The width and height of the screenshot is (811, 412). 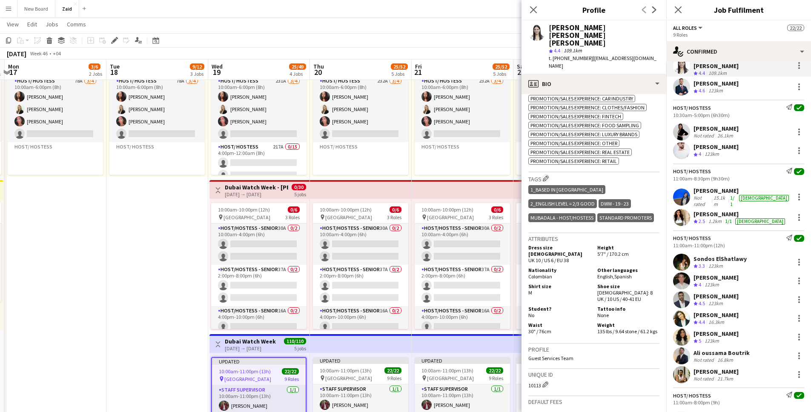 What do you see at coordinates (39, 53) in the screenshot?
I see `span: Week 46` at bounding box center [39, 53].